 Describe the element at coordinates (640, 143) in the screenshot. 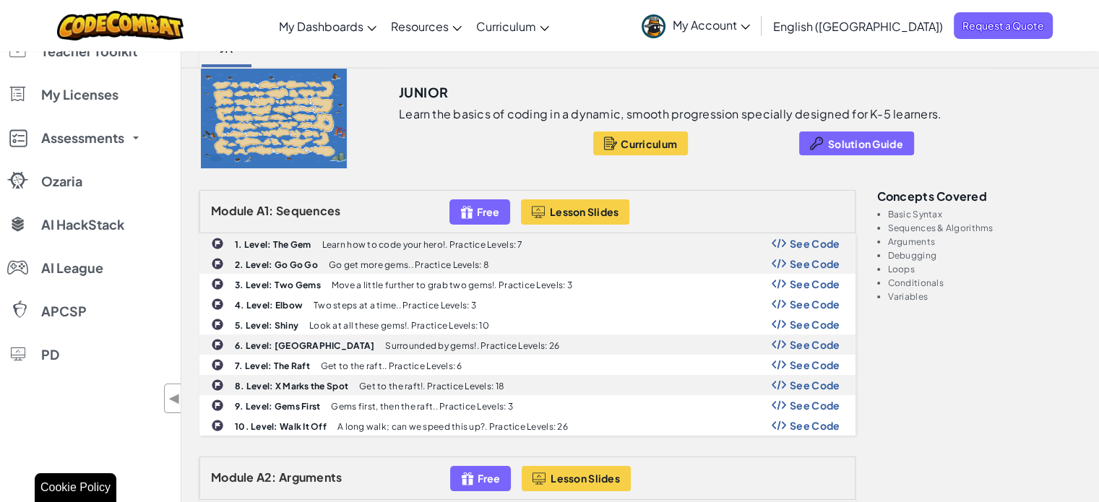

I see `button: Curriculum` at that location.